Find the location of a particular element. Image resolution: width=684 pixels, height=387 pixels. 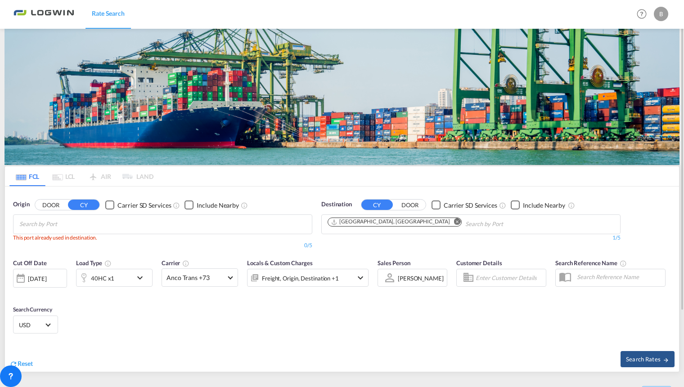

span: Search Rates is located at coordinates (647, 359).